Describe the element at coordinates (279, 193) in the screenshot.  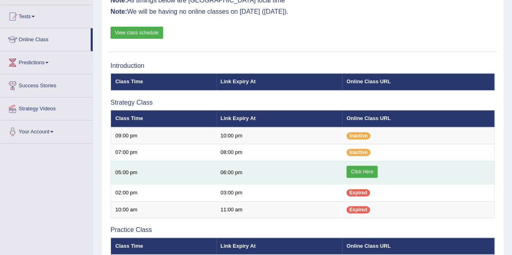
I see `td: 03:00 pm` at that location.